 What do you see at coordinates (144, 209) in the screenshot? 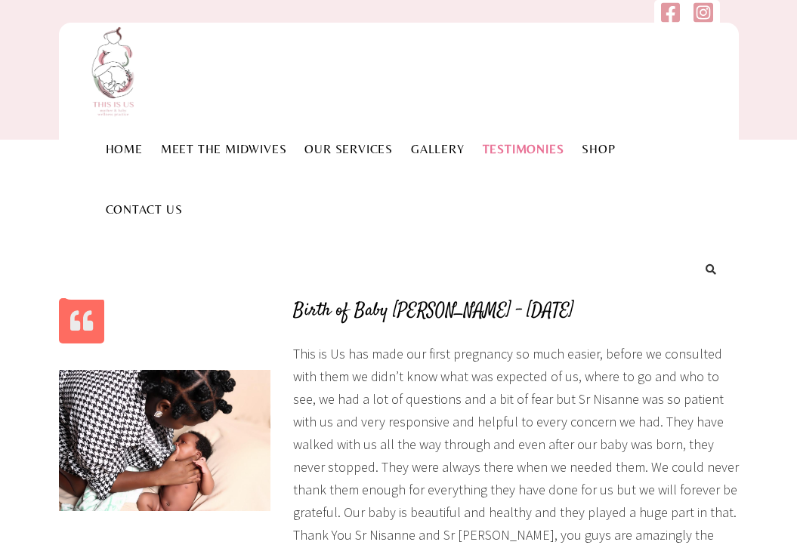
I see `a: Contact Us` at bounding box center [144, 209].